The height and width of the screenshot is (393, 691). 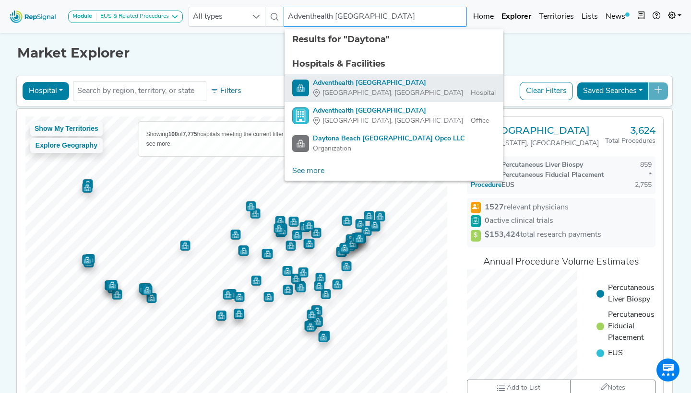 What do you see at coordinates (561, 262) in the screenshot?
I see `div: Annual Procedure Volume Estimates` at bounding box center [561, 262].